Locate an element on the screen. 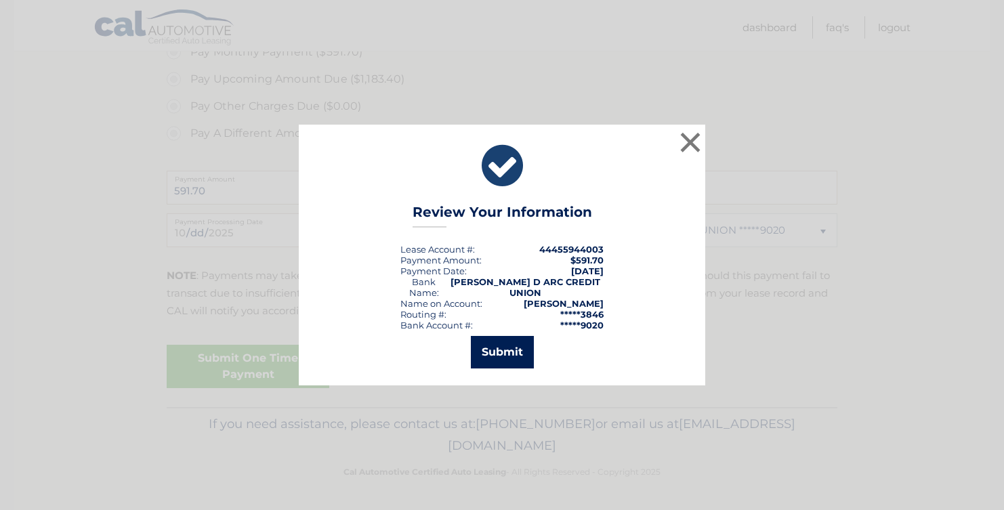 Image resolution: width=1004 pixels, height=510 pixels. span: $591.70 is located at coordinates (586, 260).